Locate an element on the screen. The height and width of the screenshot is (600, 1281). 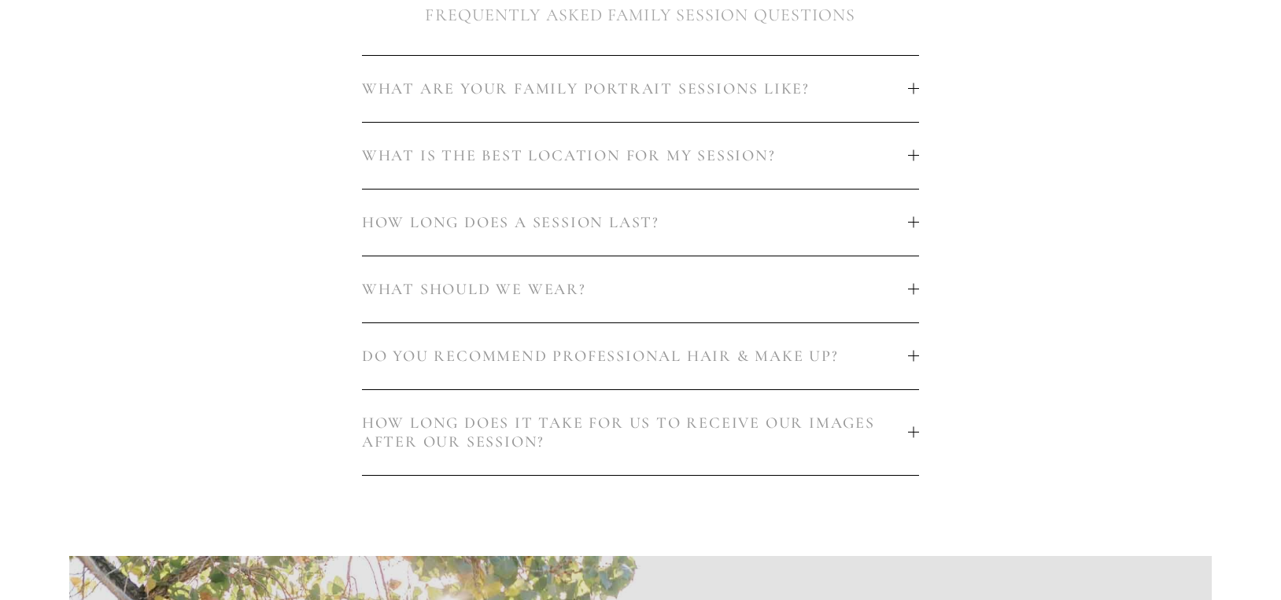
button: DO YOU RECOMMEND PROFESSIONAL HAIR & MAKE UP? is located at coordinates (640, 356).